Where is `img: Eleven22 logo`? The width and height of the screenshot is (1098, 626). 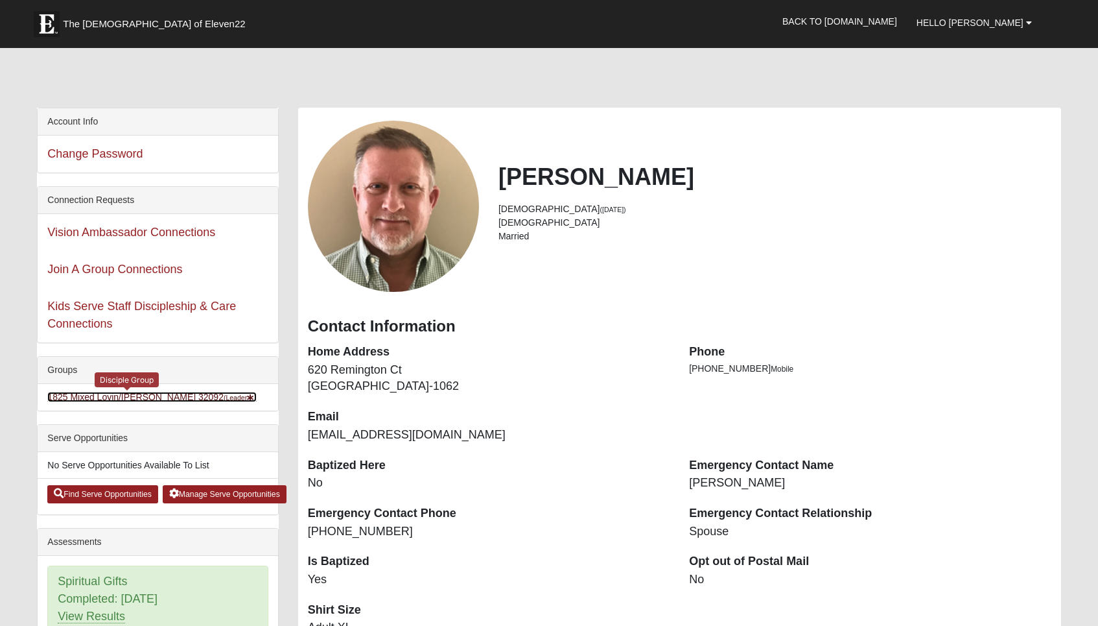 img: Eleven22 logo is located at coordinates (47, 24).